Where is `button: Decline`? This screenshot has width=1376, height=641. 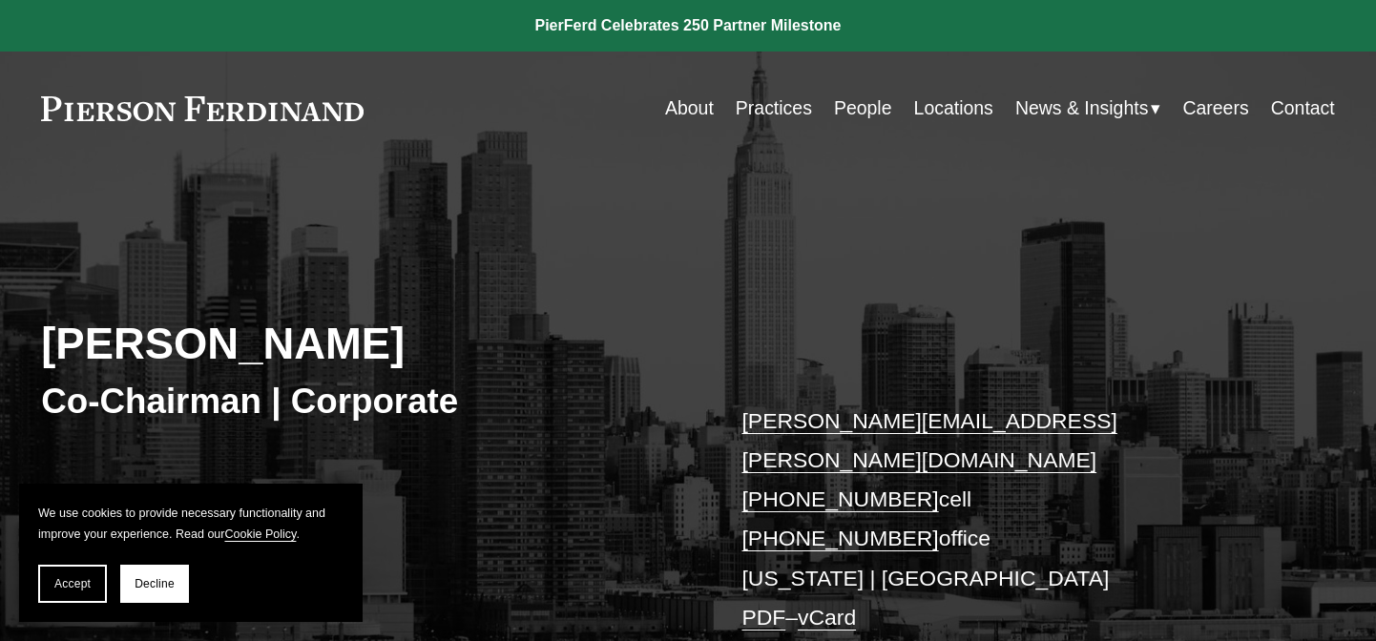
button: Decline is located at coordinates (155, 584).